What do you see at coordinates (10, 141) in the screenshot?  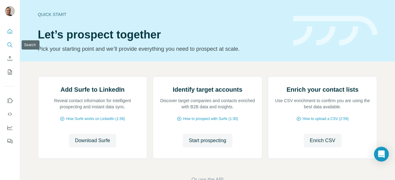 I see `button: Feedback` at bounding box center [10, 141].